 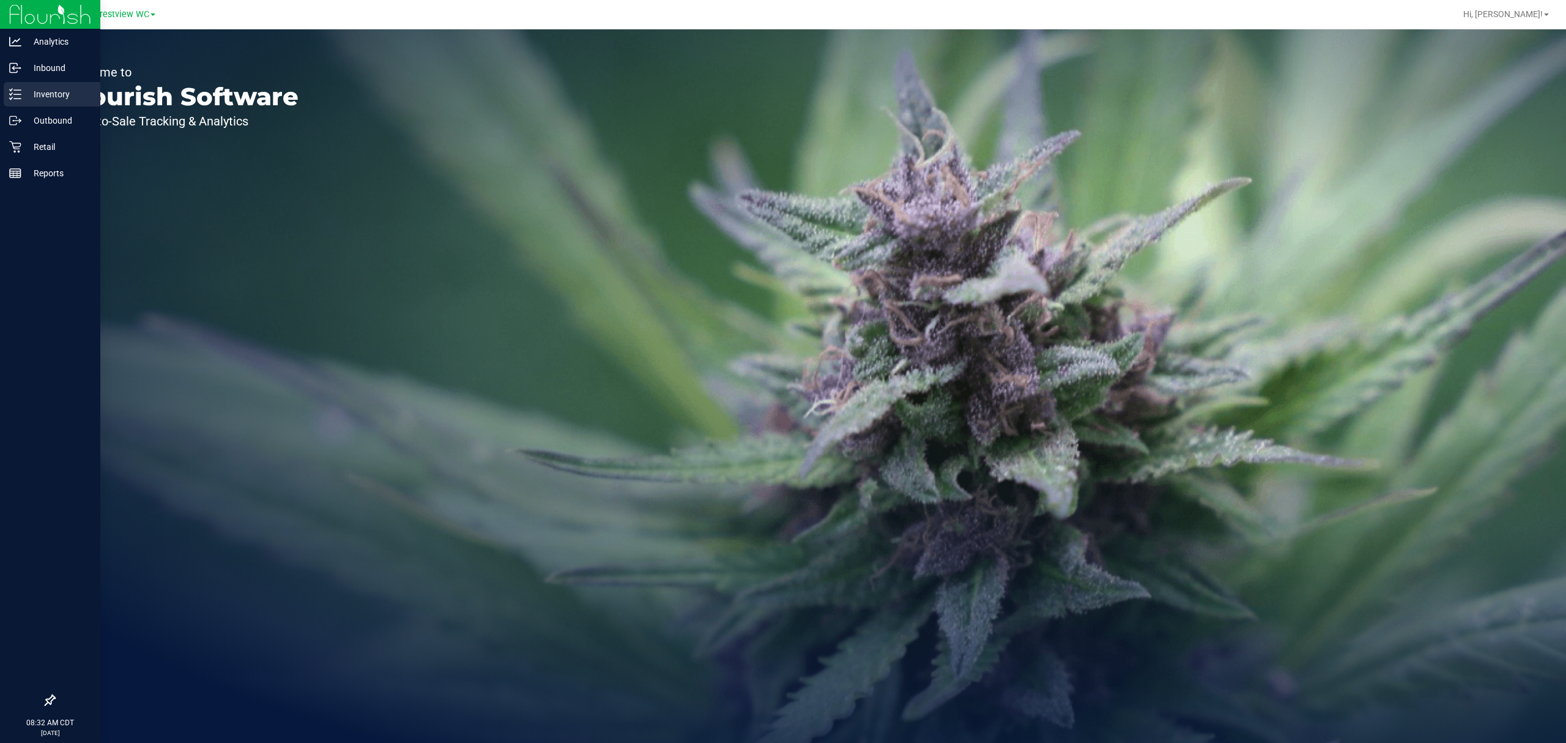 I want to click on p: Inventory, so click(x=58, y=94).